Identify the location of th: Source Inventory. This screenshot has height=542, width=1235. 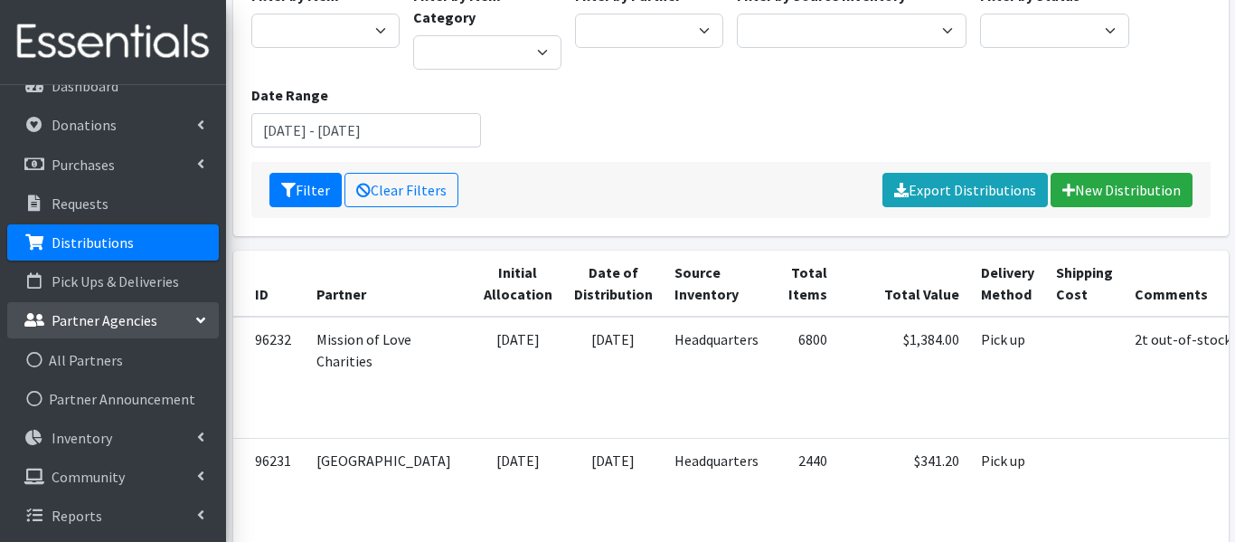
(716, 283).